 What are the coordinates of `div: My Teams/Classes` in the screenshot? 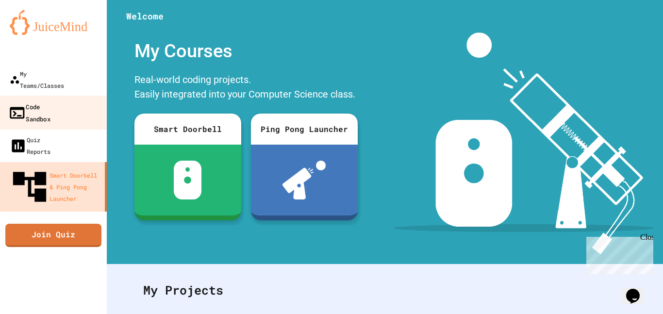 It's located at (37, 80).